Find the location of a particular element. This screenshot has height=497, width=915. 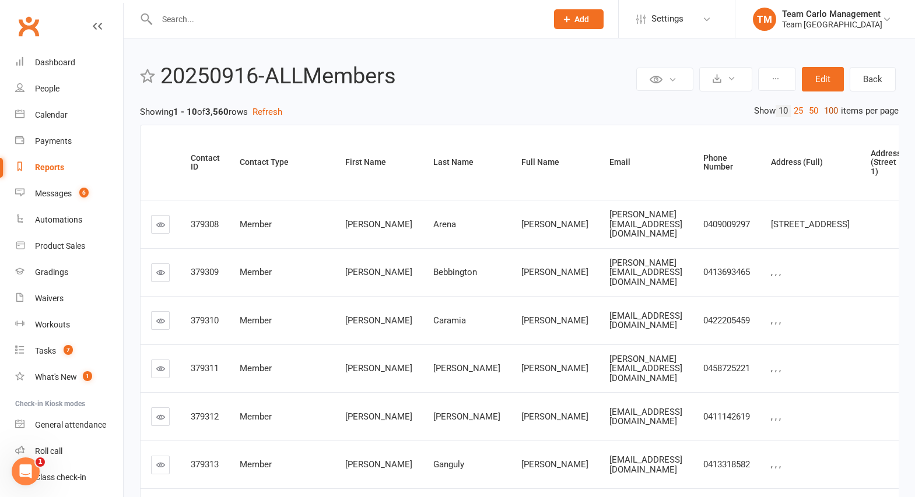

strong: 3,560 is located at coordinates (217, 112).